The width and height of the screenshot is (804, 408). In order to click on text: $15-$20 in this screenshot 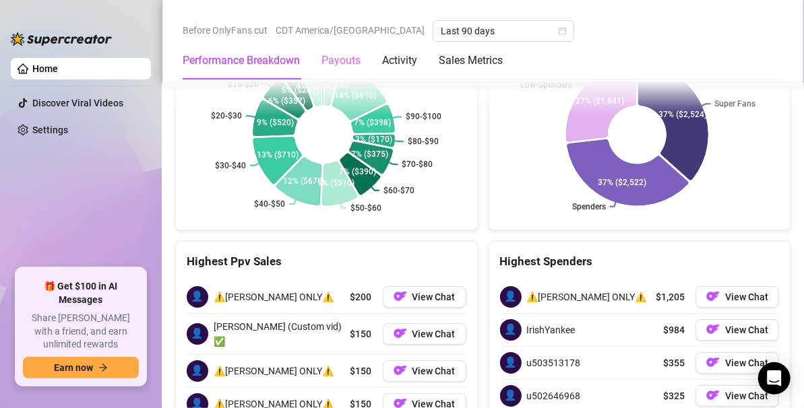, I will do `click(243, 84)`.